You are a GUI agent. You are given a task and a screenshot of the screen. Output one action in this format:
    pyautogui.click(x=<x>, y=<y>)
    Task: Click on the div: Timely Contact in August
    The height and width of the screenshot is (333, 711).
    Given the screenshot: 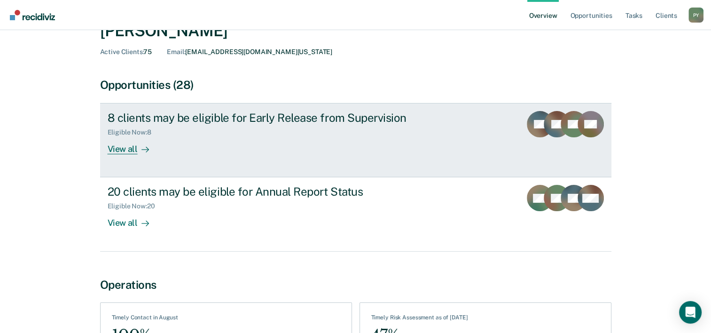 What is the action you would take?
    pyautogui.click(x=145, y=319)
    